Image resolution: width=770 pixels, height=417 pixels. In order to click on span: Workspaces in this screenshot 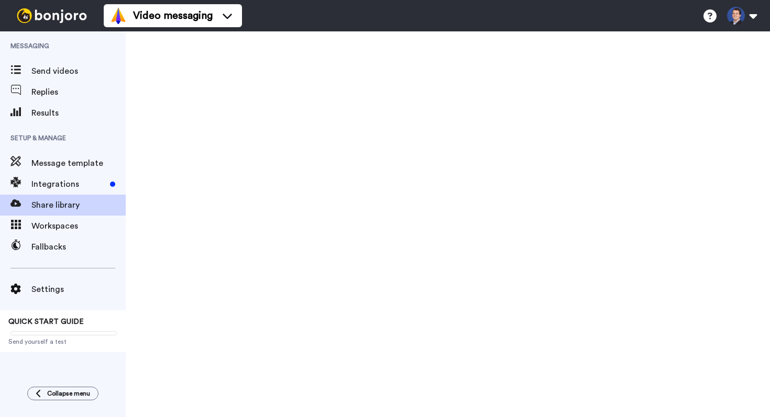, I will do `click(79, 226)`.